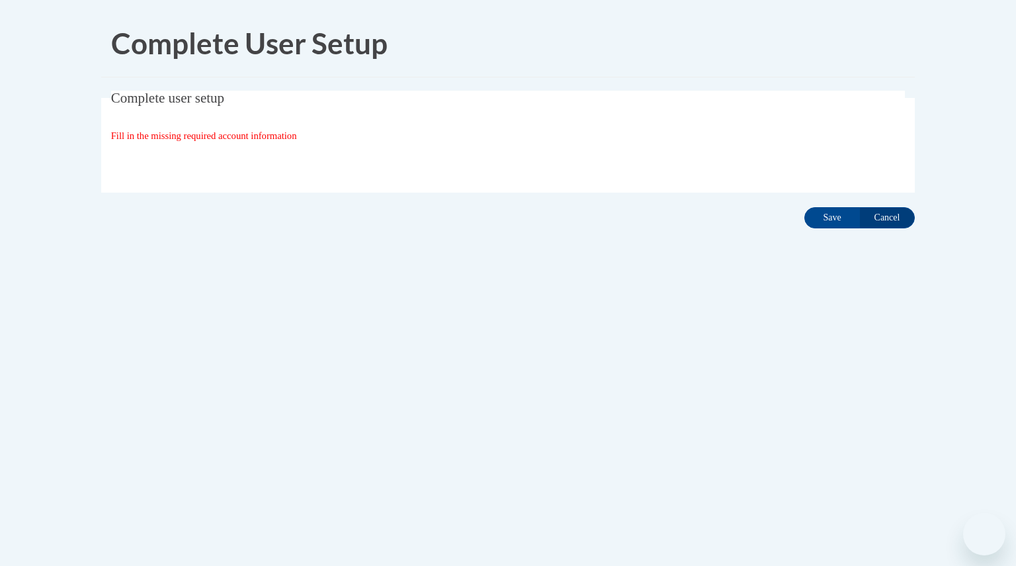 The height and width of the screenshot is (566, 1016). What do you see at coordinates (249, 43) in the screenshot?
I see `span: Complete User Setup` at bounding box center [249, 43].